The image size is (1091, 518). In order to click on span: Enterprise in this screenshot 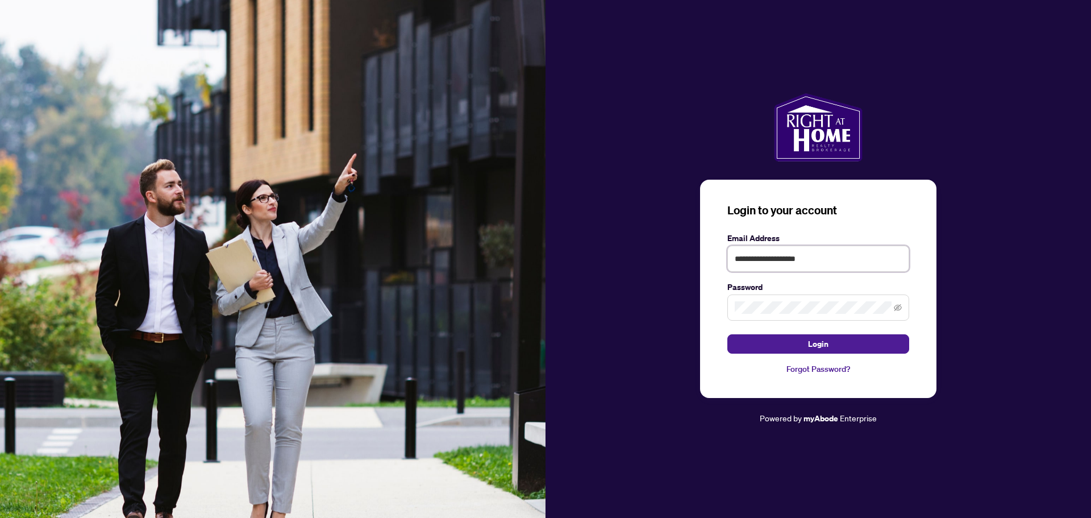, I will do `click(858, 418)`.